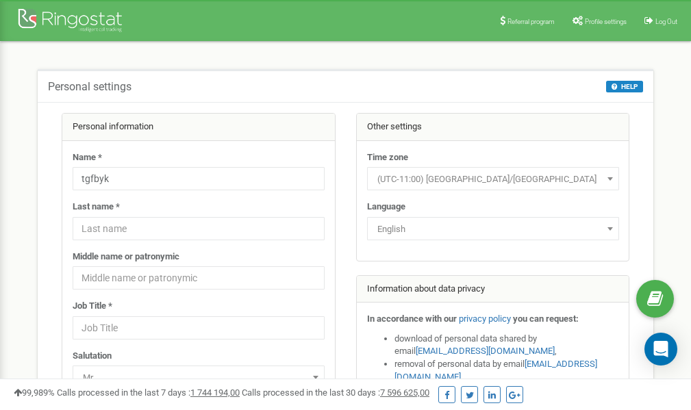  I want to click on input: Last name, so click(199, 229).